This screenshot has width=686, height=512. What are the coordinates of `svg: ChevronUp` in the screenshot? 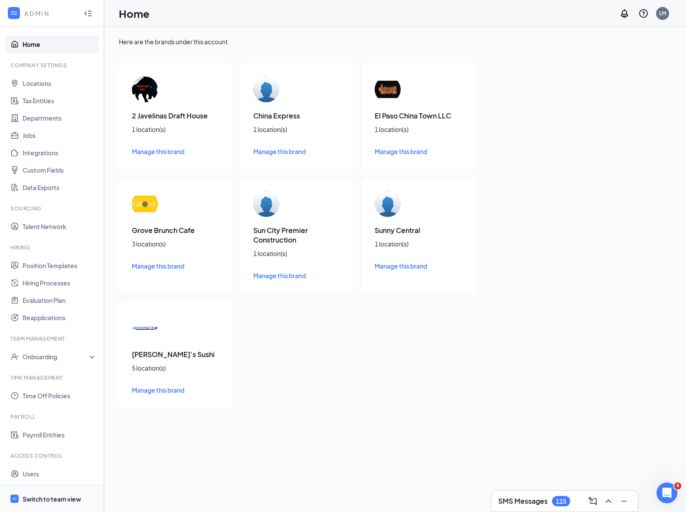 It's located at (609, 501).